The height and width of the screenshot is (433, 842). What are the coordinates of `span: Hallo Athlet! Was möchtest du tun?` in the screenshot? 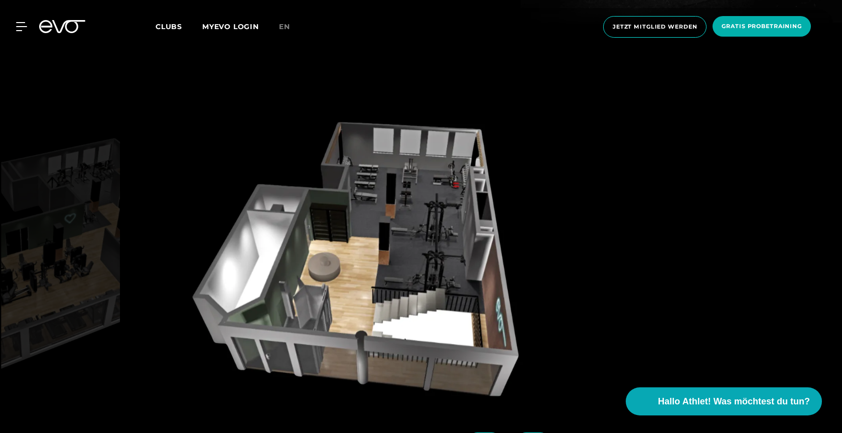 It's located at (734, 402).